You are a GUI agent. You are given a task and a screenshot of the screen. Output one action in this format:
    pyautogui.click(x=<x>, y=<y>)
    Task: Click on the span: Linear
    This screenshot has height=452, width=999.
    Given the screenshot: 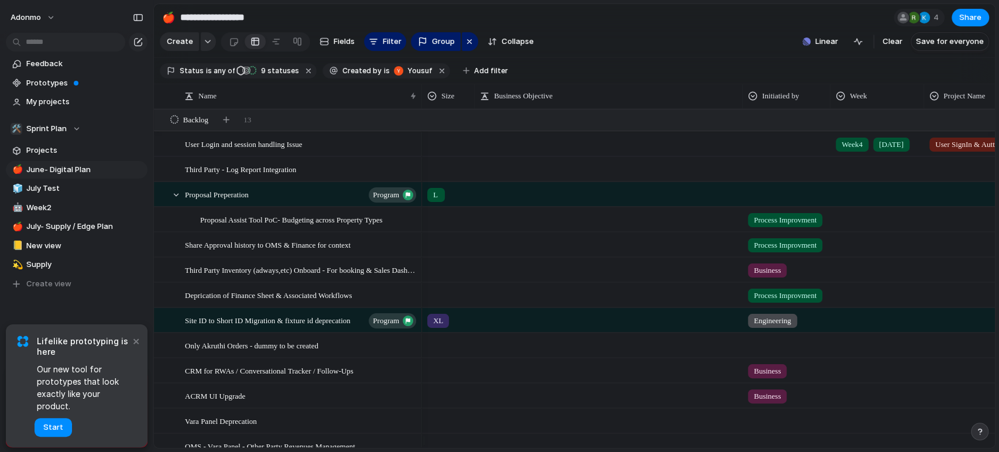 What is the action you would take?
    pyautogui.click(x=827, y=42)
    